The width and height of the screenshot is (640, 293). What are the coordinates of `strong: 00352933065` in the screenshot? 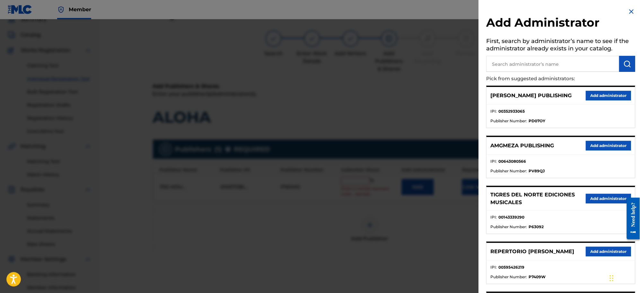 It's located at (512, 111).